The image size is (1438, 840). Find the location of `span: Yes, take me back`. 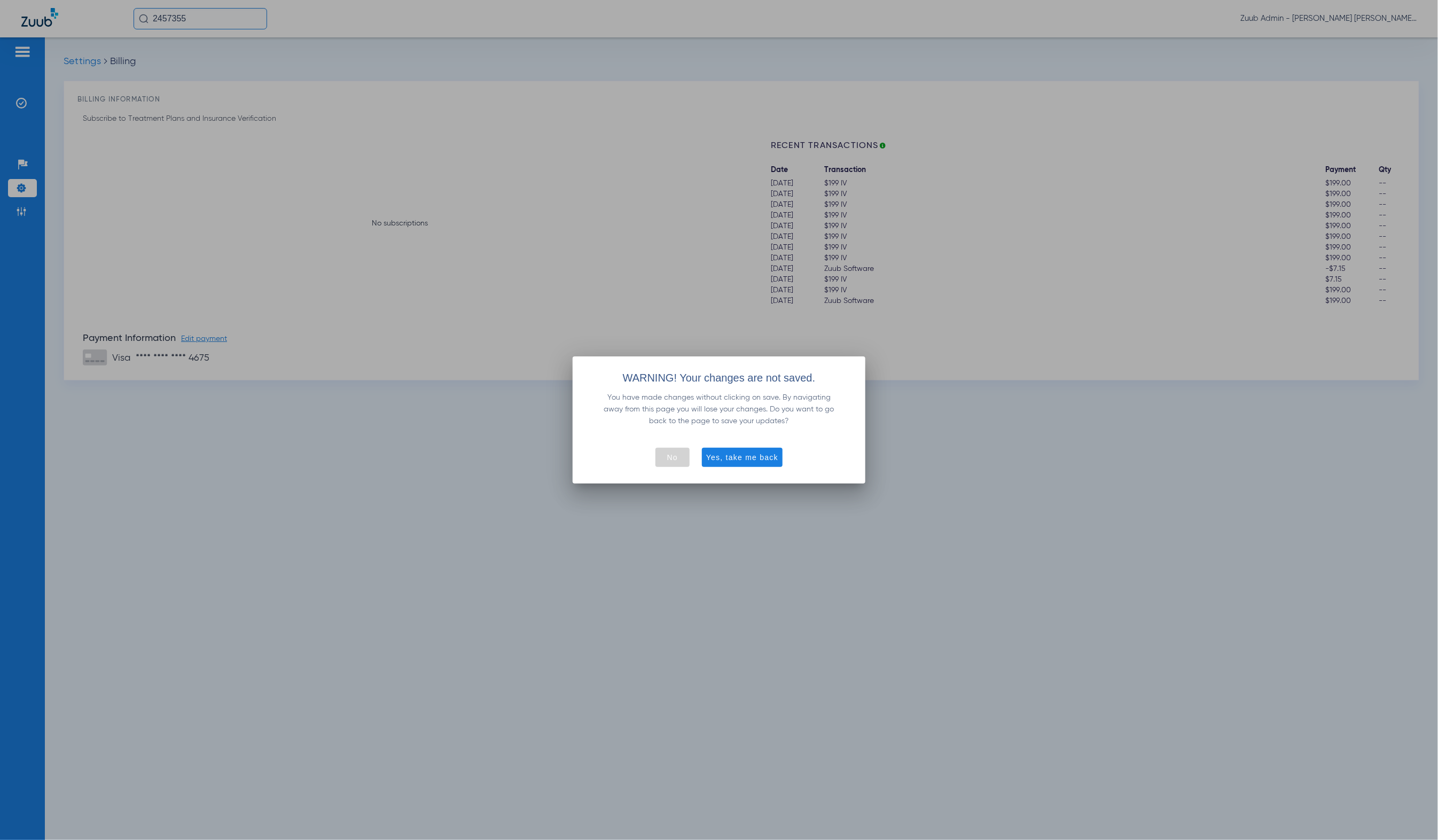

span: Yes, take me back is located at coordinates (742, 457).